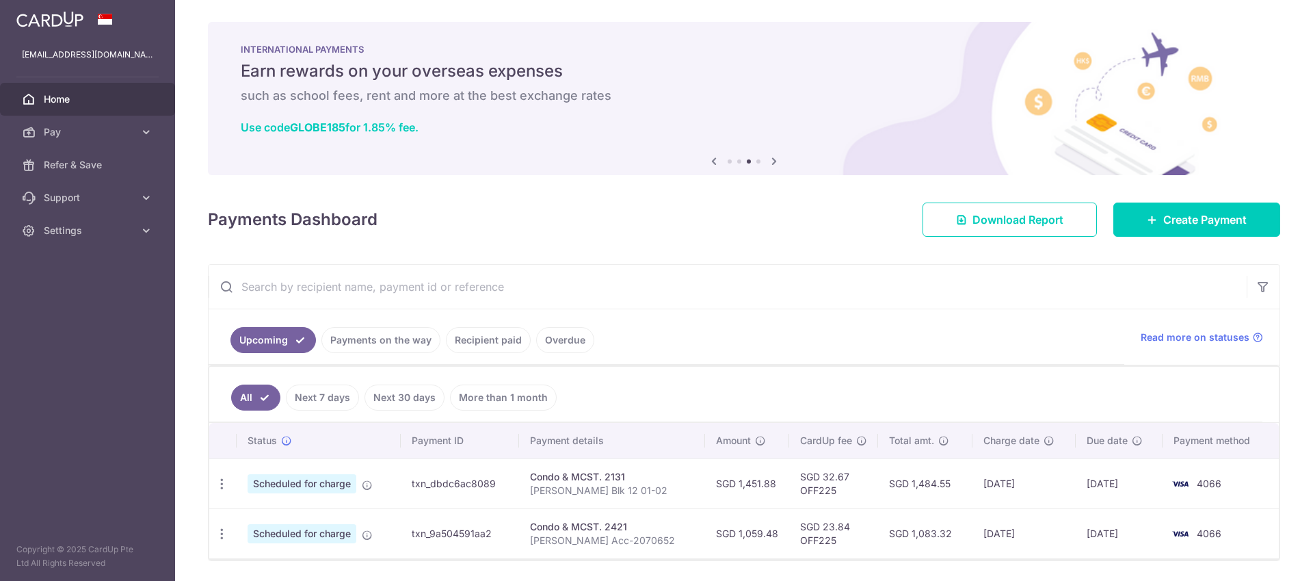  What do you see at coordinates (565, 340) in the screenshot?
I see `a: Overdue` at bounding box center [565, 340].